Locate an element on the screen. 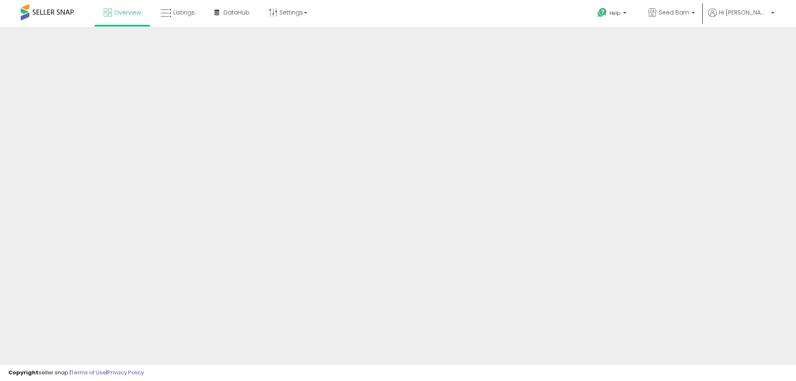  div: seller snap | | is located at coordinates (76, 373).